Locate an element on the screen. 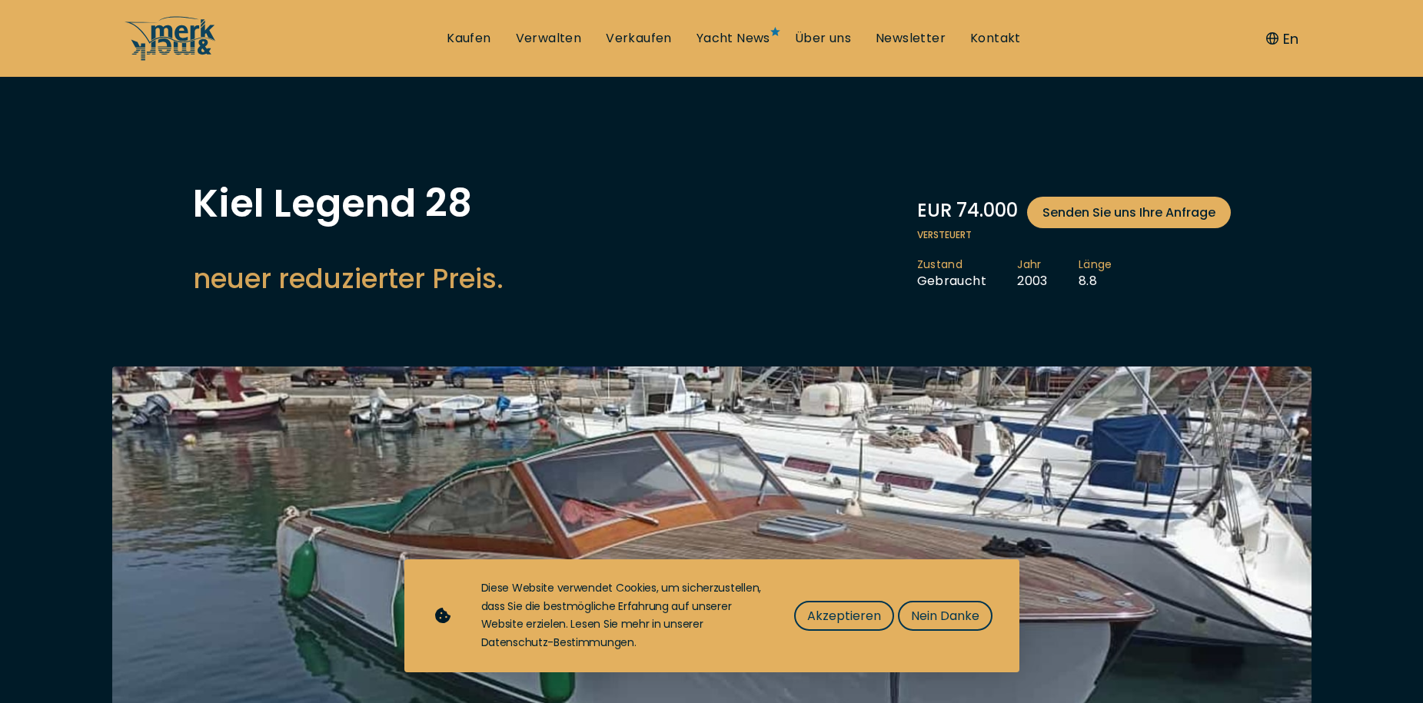 This screenshot has width=1423, height=703. span: Akzeptieren is located at coordinates (844, 616).